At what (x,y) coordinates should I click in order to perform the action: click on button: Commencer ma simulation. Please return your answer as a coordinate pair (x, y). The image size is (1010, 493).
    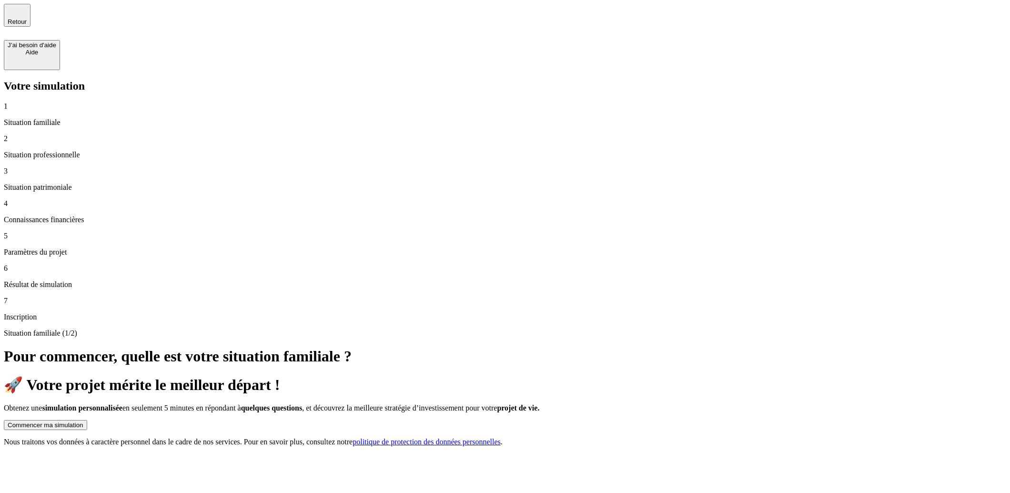
    Looking at the image, I should click on (45, 425).